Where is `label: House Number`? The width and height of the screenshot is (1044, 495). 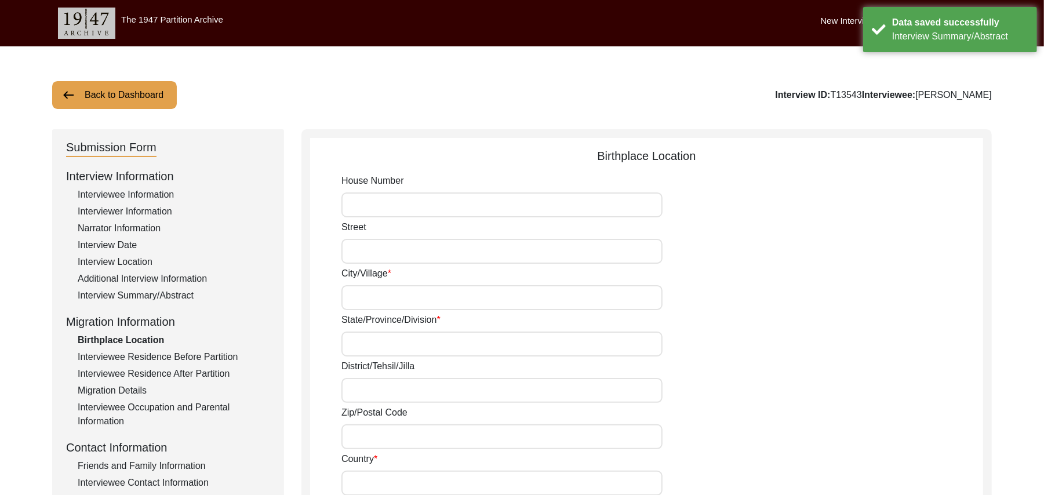
label: House Number is located at coordinates (373, 181).